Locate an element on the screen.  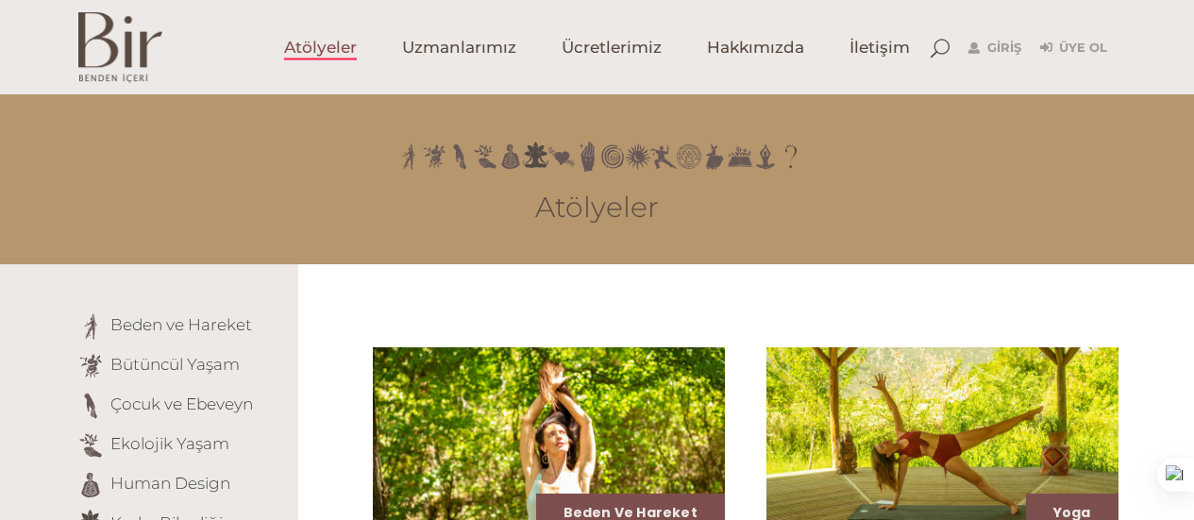
span: Ücretlerimiz is located at coordinates (612, 47).